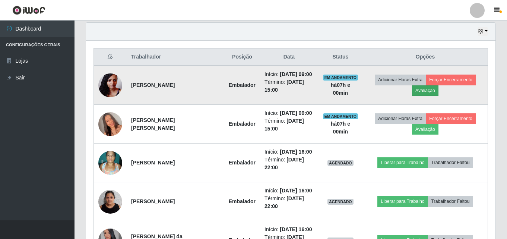 The height and width of the screenshot is (239, 507). I want to click on th: Trabalhador, so click(176, 57).